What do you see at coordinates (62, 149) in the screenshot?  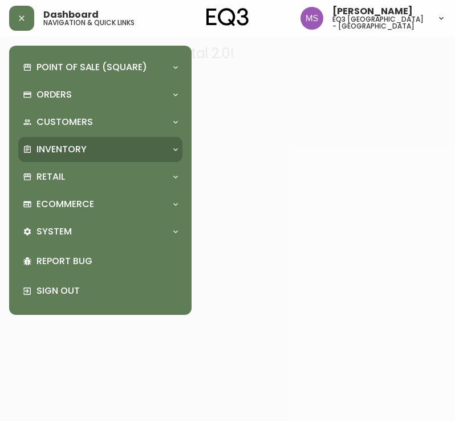 I see `p: Inventory` at bounding box center [62, 149].